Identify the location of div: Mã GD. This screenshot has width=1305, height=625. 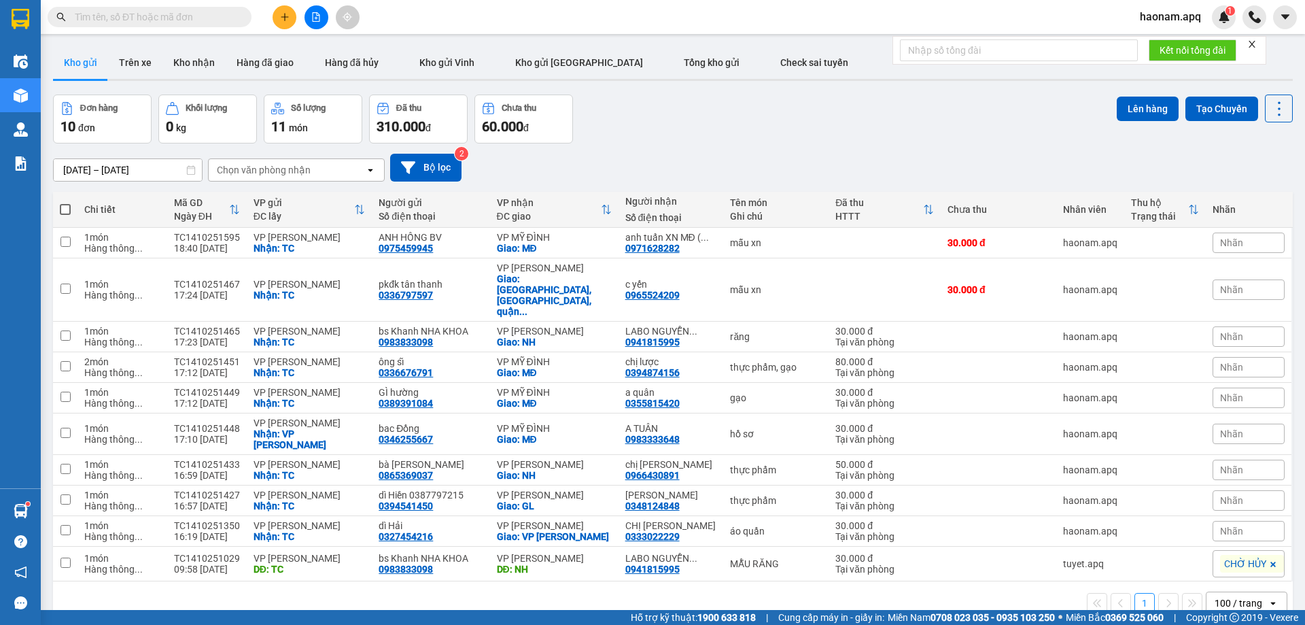
(201, 203).